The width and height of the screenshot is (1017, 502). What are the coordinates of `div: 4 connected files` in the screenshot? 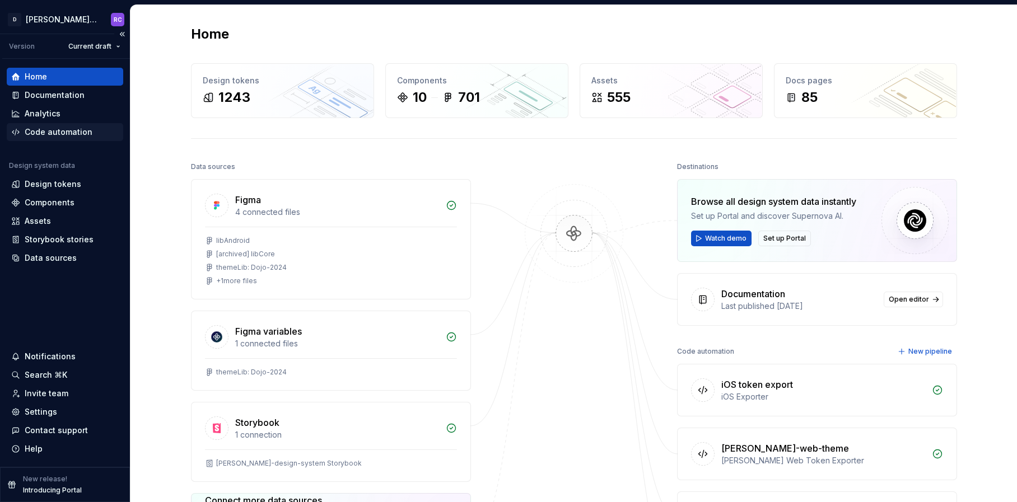 It's located at (337, 212).